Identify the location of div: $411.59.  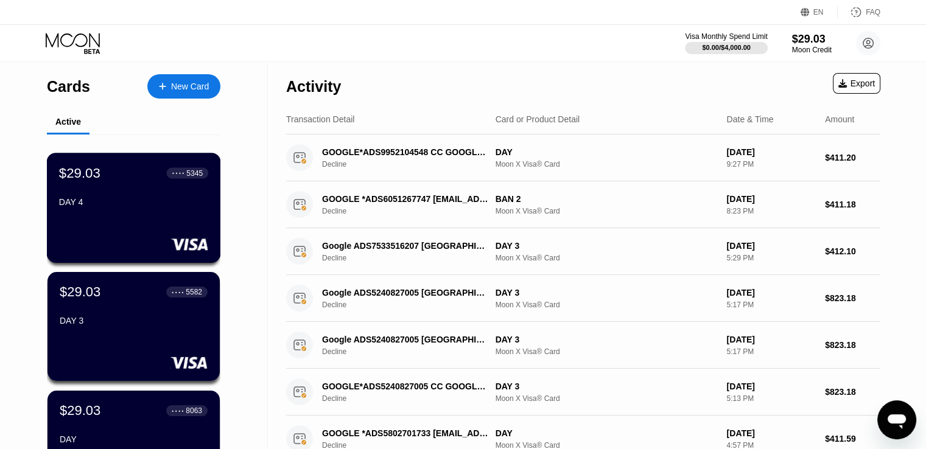
(853, 439).